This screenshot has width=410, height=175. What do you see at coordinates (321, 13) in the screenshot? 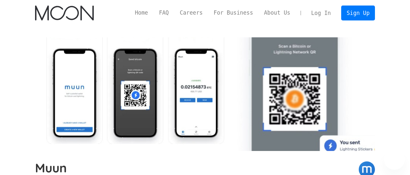
I see `a: Log In` at bounding box center [321, 13].